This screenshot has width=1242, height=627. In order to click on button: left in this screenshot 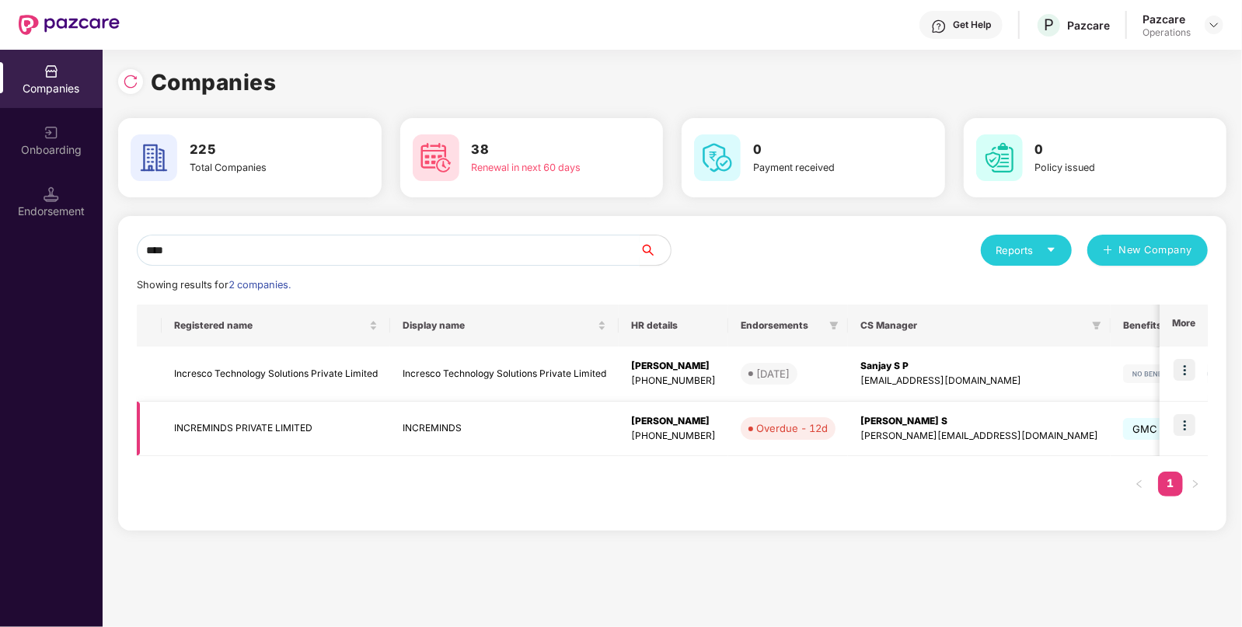, I will do `click(1140, 484)`.